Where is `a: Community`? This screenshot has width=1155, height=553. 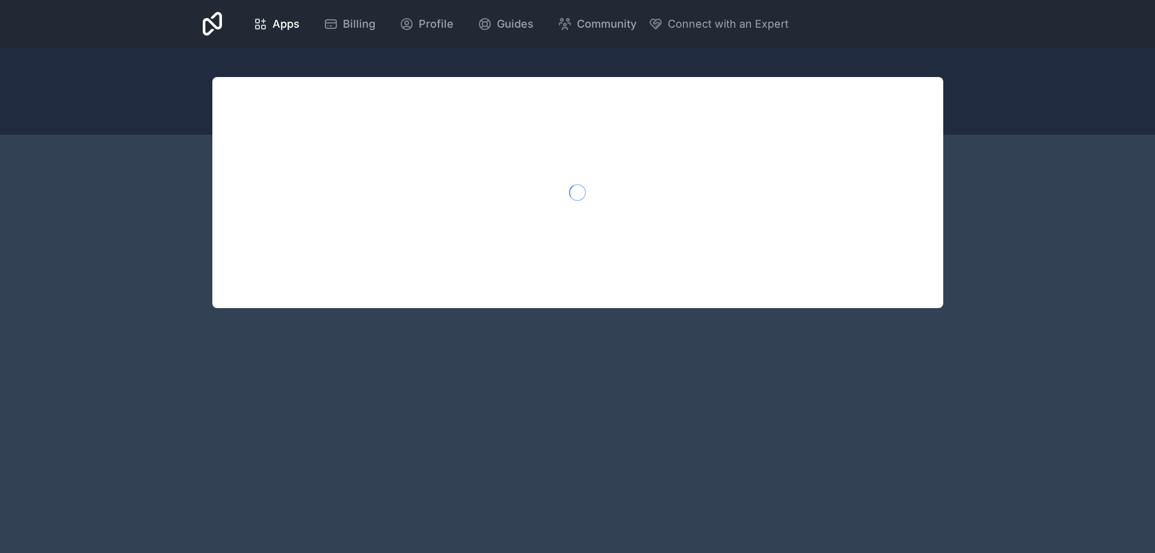 a: Community is located at coordinates (597, 24).